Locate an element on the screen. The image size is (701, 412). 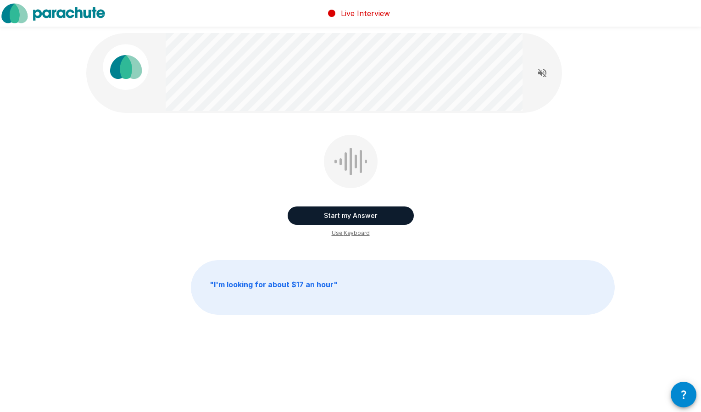
button: Read questions aloud is located at coordinates (542, 73).